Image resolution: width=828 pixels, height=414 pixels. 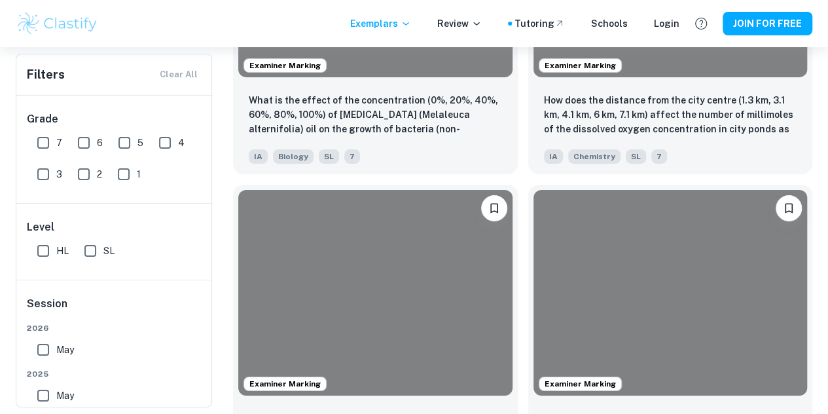 What do you see at coordinates (460, 24) in the screenshot?
I see `p: Review` at bounding box center [460, 24].